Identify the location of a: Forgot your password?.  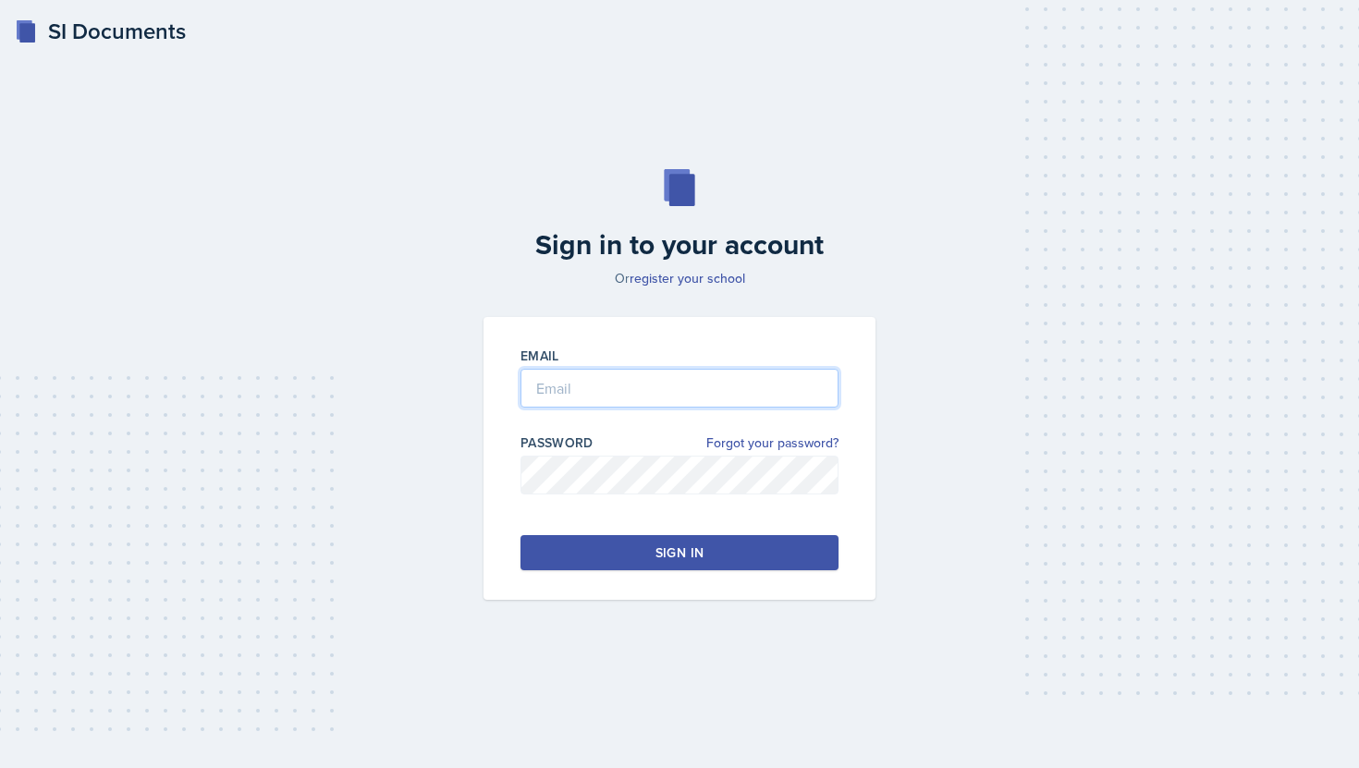
(772, 443).